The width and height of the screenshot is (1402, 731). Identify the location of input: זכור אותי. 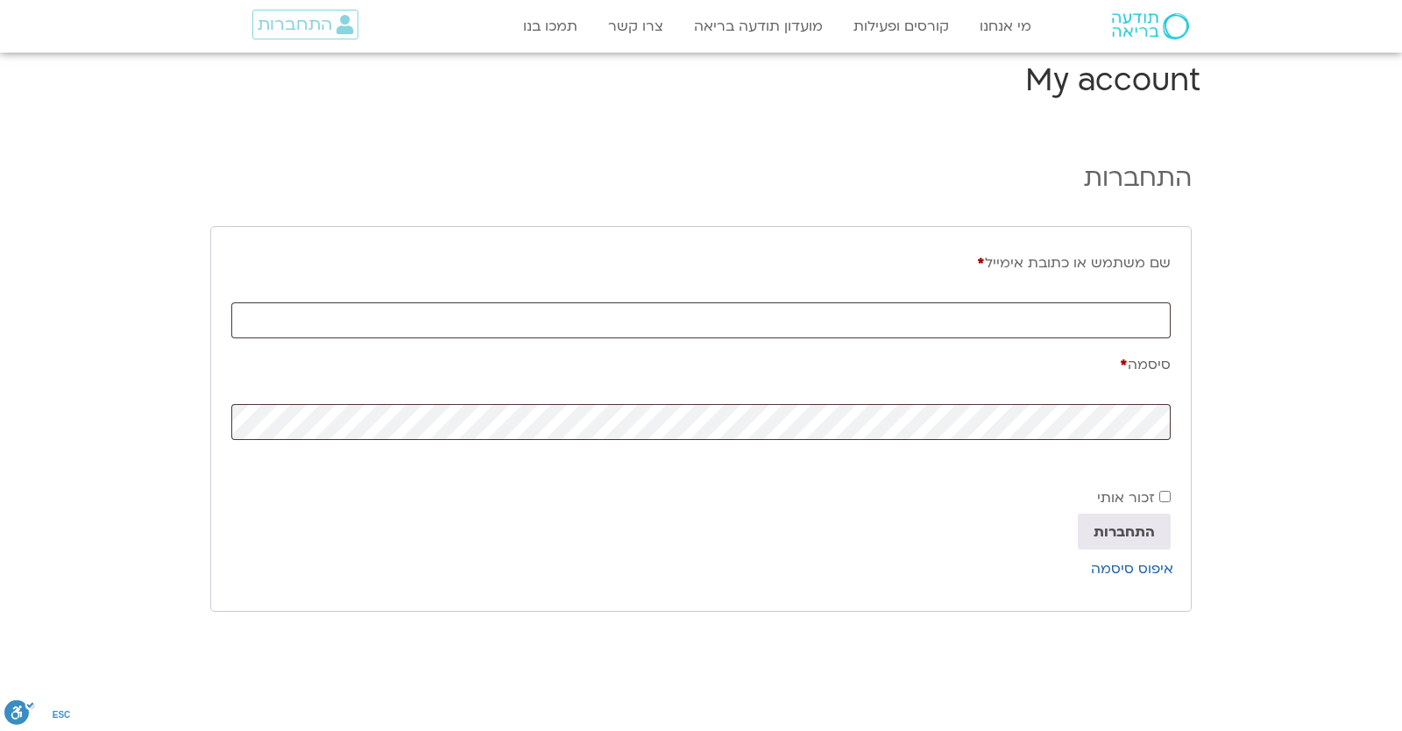
(1164, 496).